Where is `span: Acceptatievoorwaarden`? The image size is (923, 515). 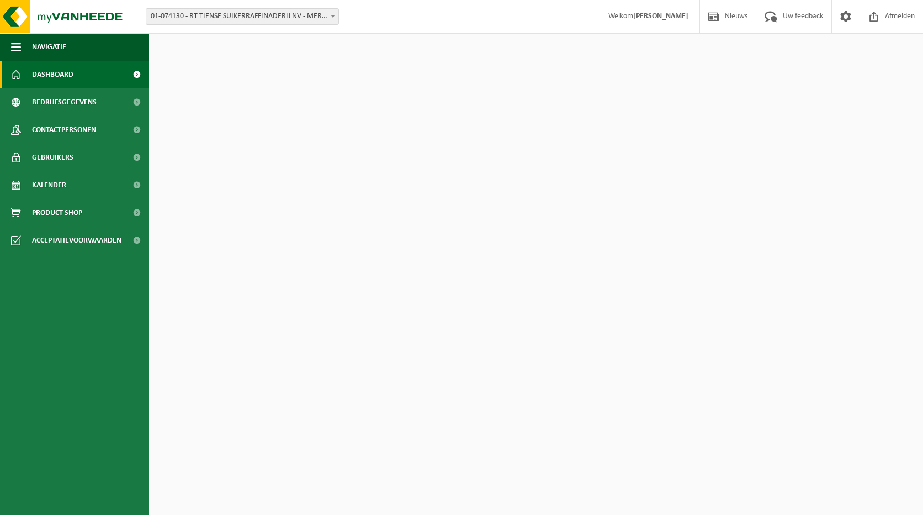
span: Acceptatievoorwaarden is located at coordinates (77, 240).